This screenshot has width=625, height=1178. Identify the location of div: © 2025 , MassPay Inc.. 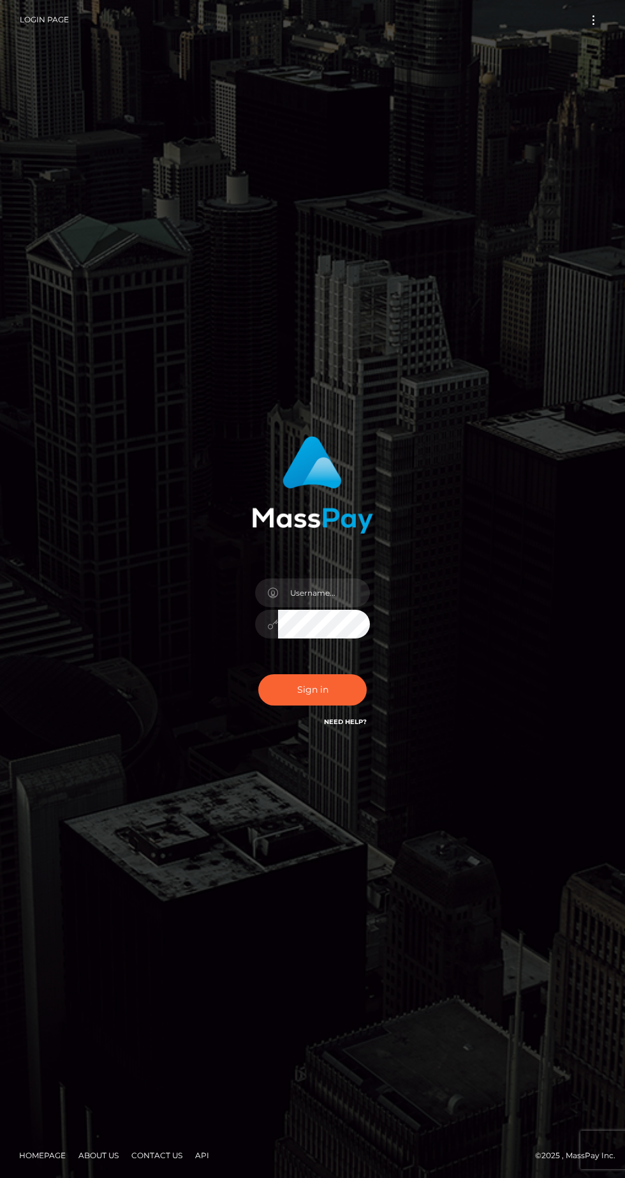
(313, 1155).